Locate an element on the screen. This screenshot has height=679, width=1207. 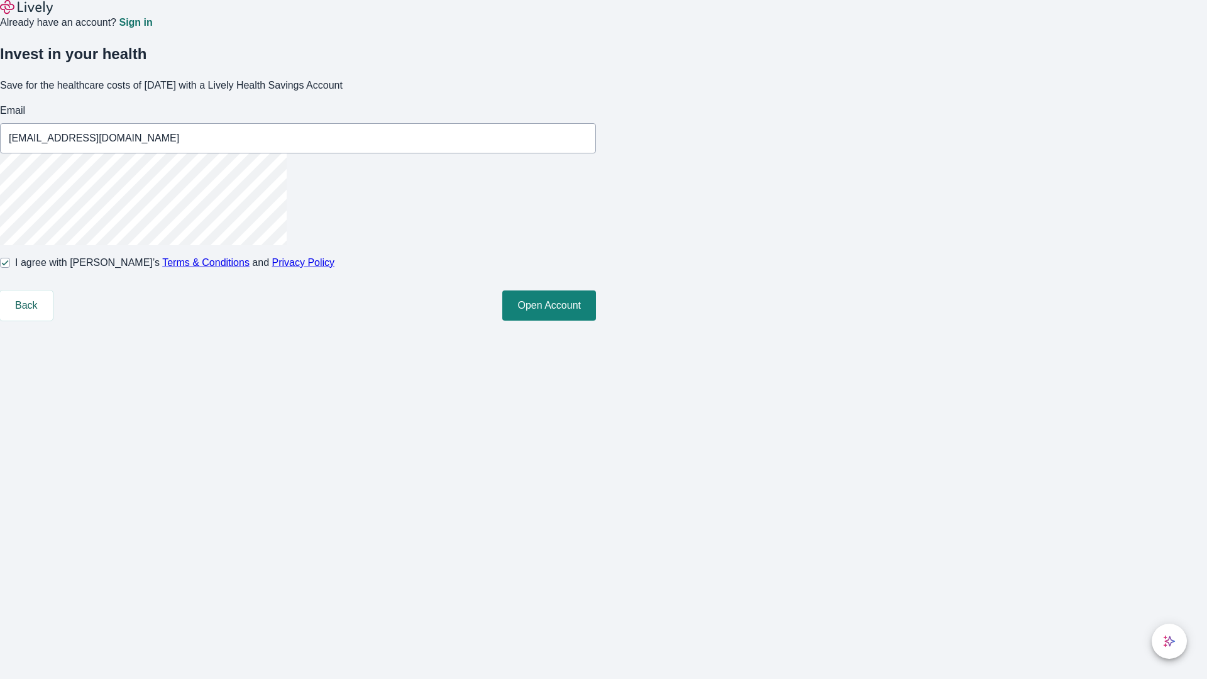
a: Privacy Policy is located at coordinates (304, 262).